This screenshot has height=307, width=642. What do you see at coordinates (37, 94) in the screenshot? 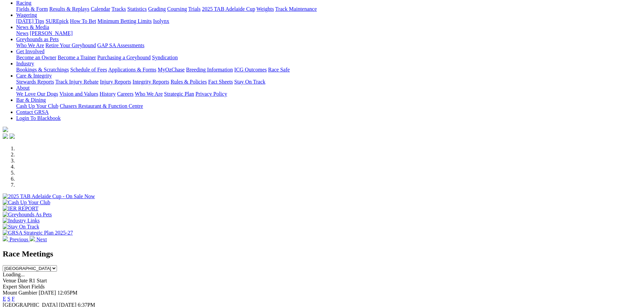
I see `a: We Love Our Dogs` at bounding box center [37, 94].